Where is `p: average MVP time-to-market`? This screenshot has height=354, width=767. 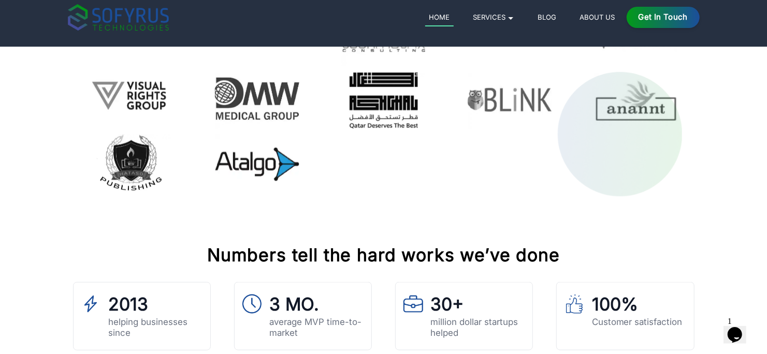 p: average MVP time-to-market is located at coordinates (317, 327).